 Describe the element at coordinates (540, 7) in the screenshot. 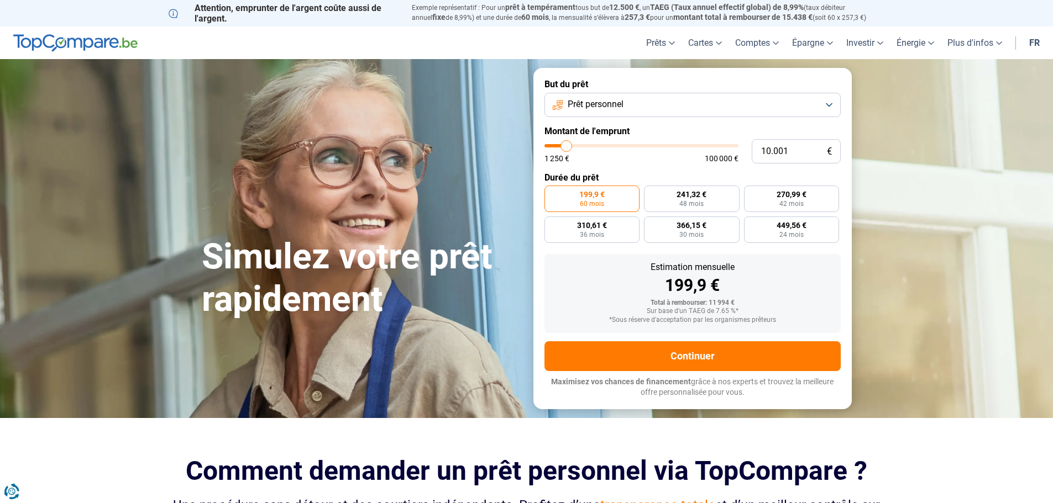

I see `span: prêt à tempérament` at that location.